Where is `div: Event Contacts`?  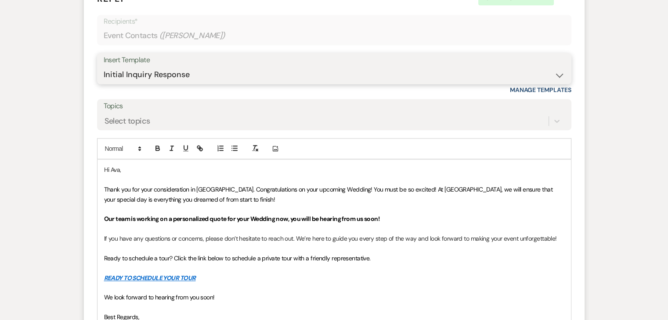
div: Event Contacts is located at coordinates (334, 36).